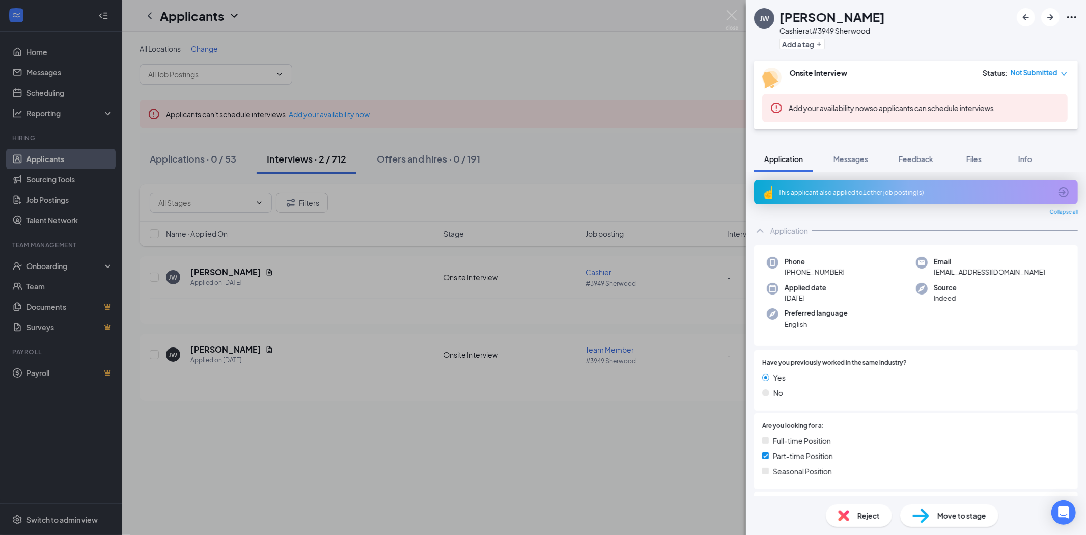 The height and width of the screenshot is (535, 1086). Describe the element at coordinates (802, 440) in the screenshot. I see `span: Full-time Position` at that location.